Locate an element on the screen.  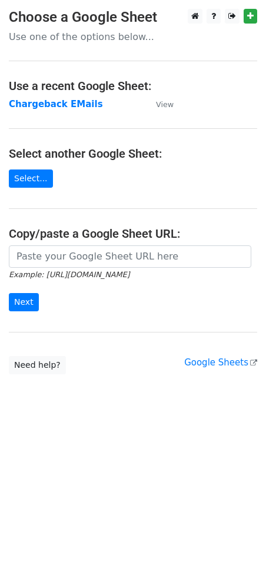
input: Next is located at coordinates (24, 302).